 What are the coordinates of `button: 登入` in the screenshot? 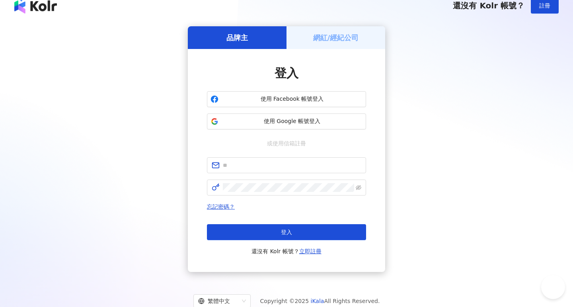 It's located at (287, 232).